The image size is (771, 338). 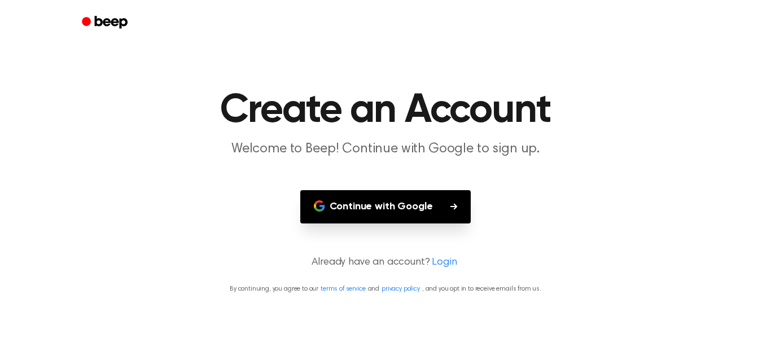 What do you see at coordinates (386, 289) in the screenshot?
I see `p: By continuing, you agree to our and , and you opt in to receive emails from us.` at bounding box center [386, 289].